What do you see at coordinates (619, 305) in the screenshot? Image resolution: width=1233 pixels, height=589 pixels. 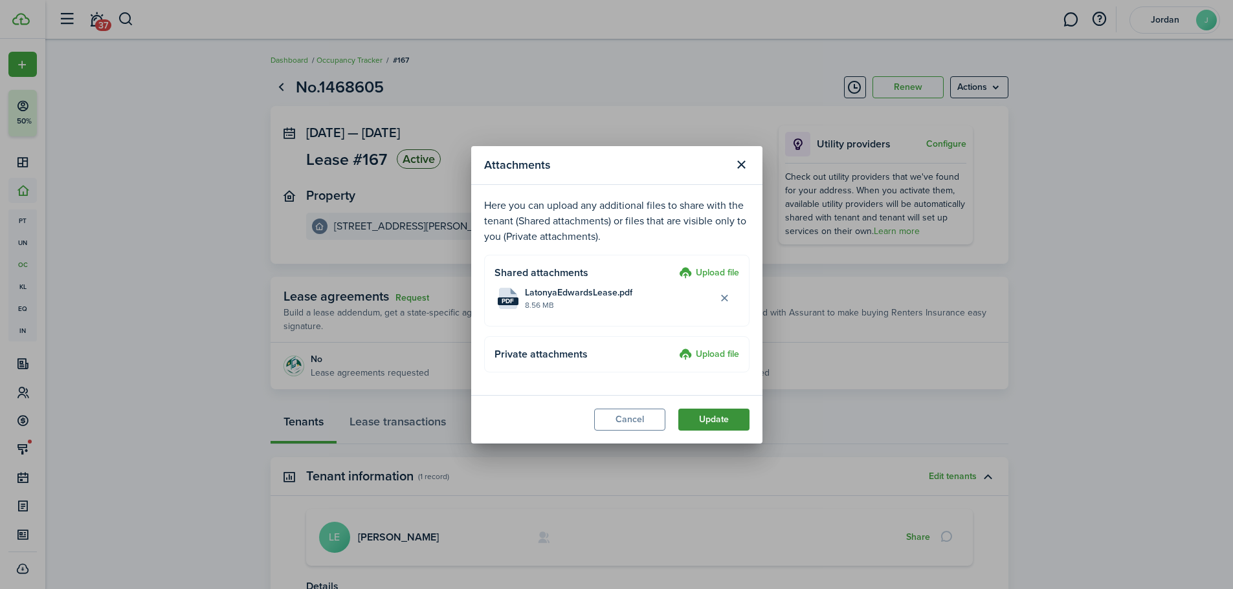 I see `file-size: 8.56 MB` at bounding box center [619, 305].